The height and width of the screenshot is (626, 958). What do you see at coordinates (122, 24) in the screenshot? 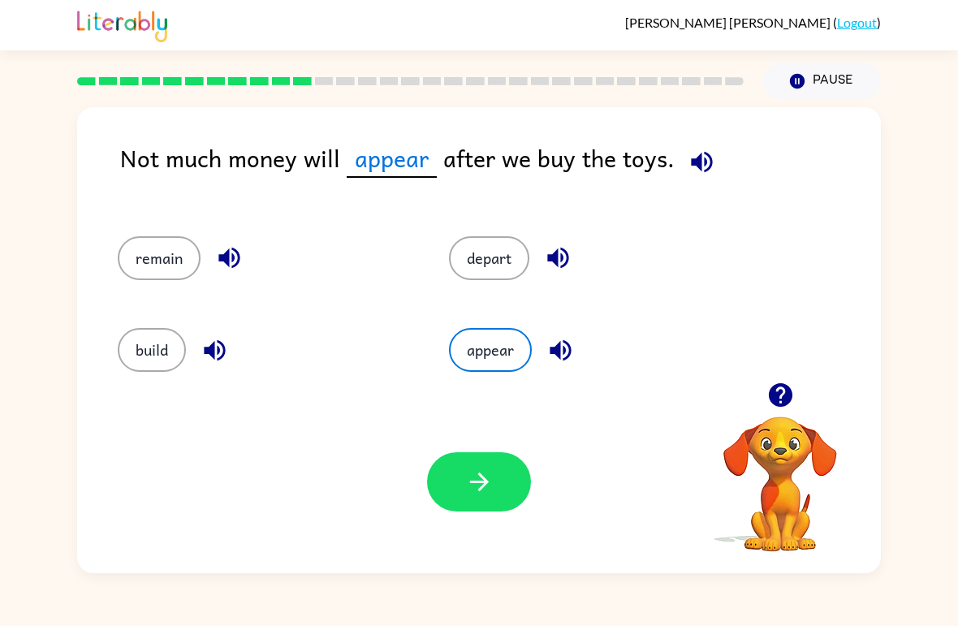
I see `img: Literably` at bounding box center [122, 24].